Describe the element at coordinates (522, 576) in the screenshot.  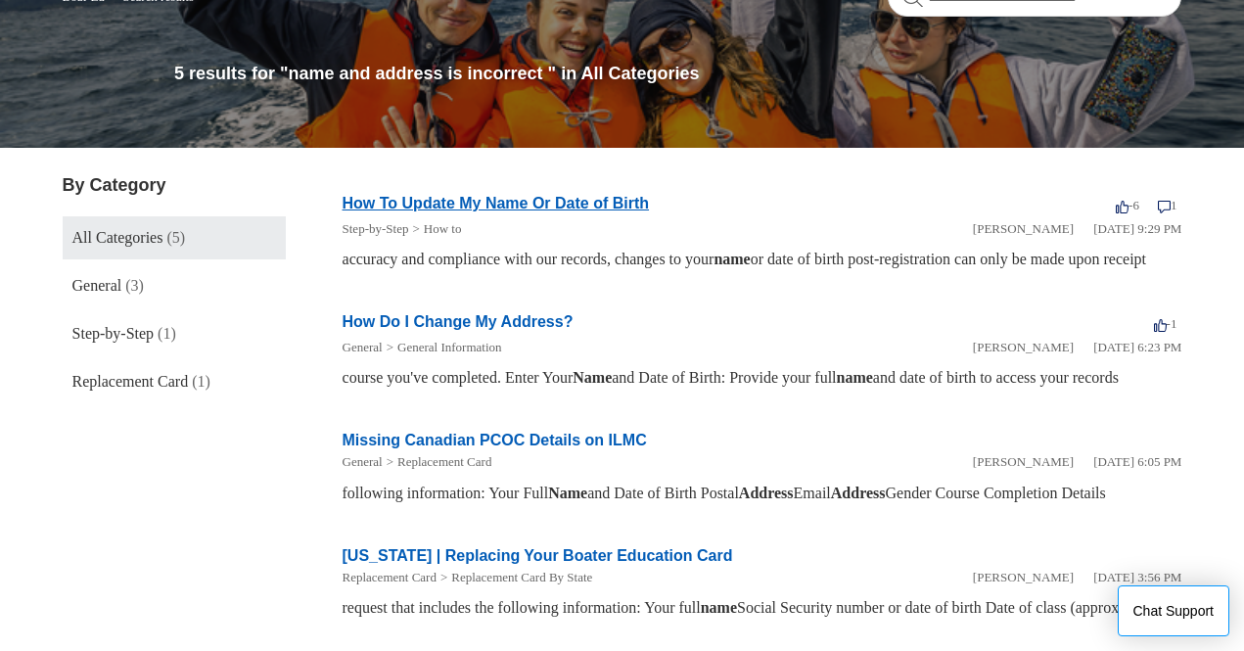
I see `a: Replacement Card By State` at that location.